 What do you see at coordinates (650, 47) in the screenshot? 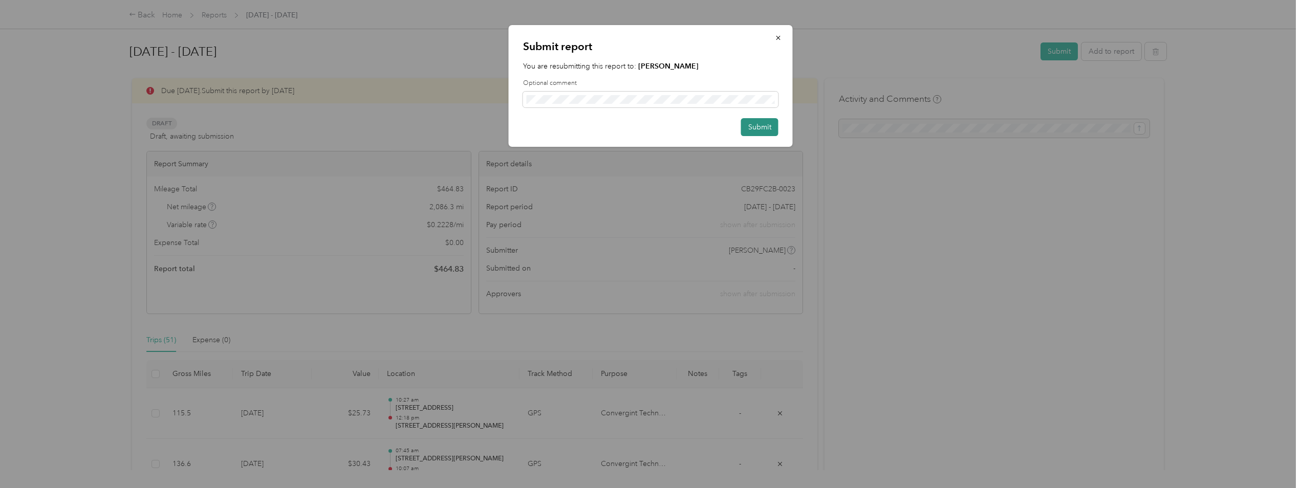
I see `p: Submit report` at bounding box center [650, 47].